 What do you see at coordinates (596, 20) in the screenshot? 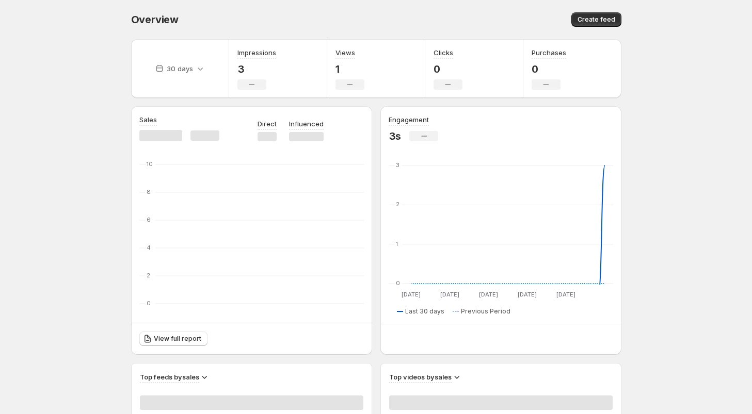
I see `span: Create feed` at bounding box center [596, 20].